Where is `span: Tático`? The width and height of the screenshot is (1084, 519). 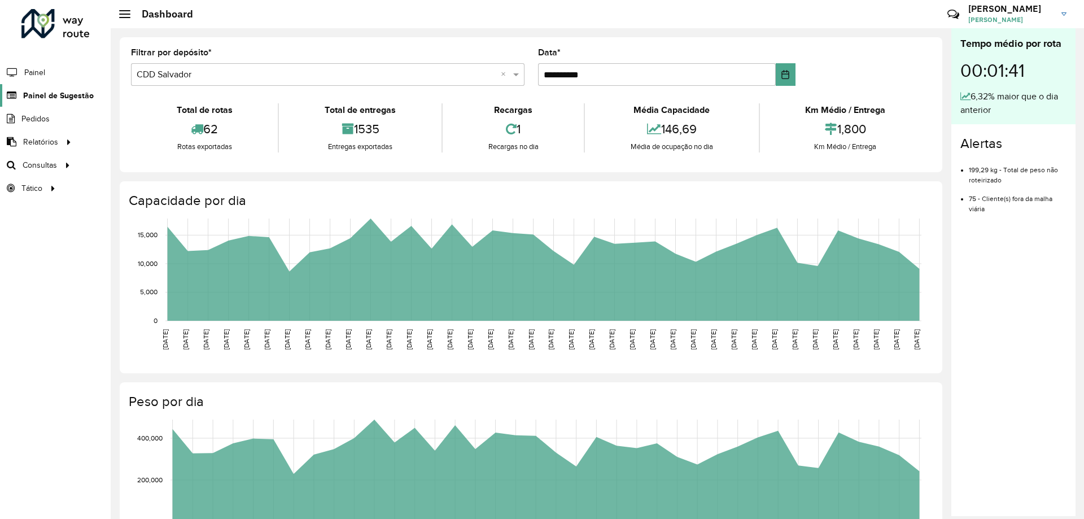 span: Tático is located at coordinates (32, 188).